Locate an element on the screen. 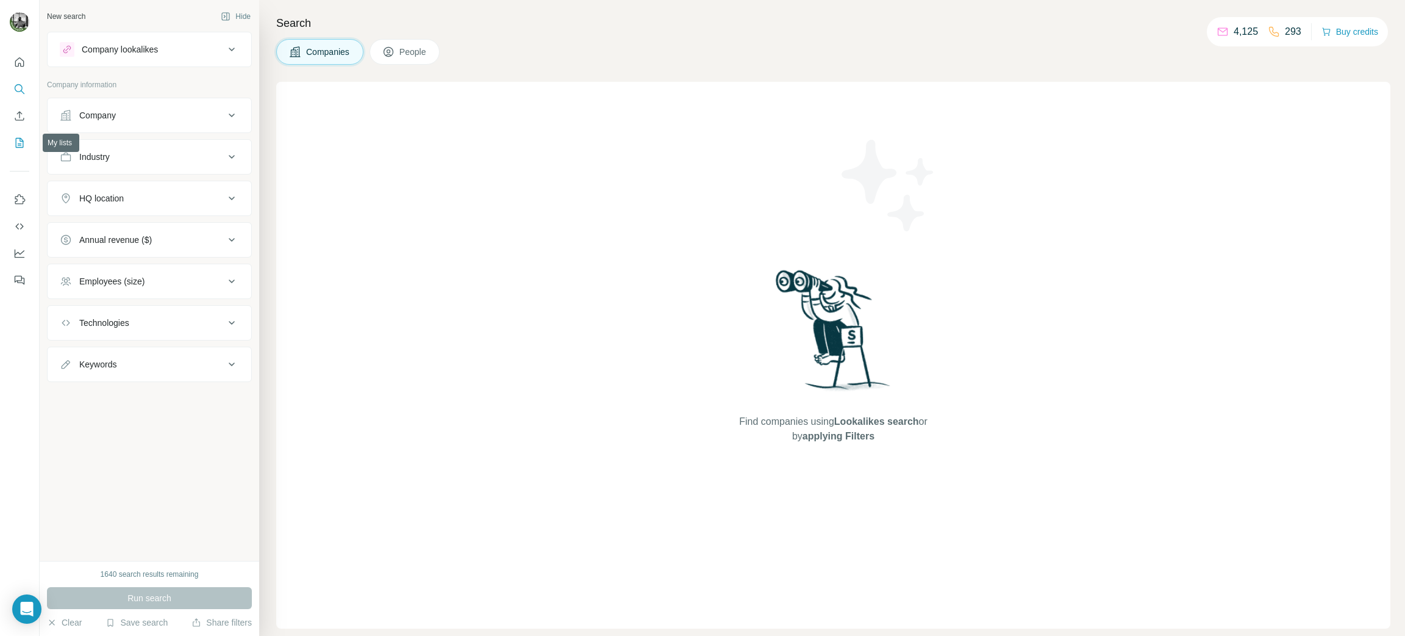 The width and height of the screenshot is (1405, 636). span: Lookalikes search is located at coordinates (877, 421).